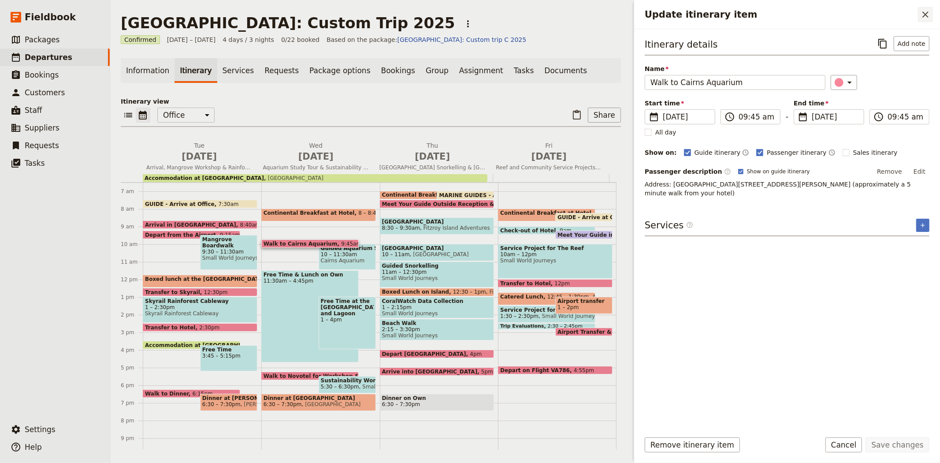  Describe the element at coordinates (519, 316) in the screenshot. I see `span: 1:30 – 2:30pm` at that location.